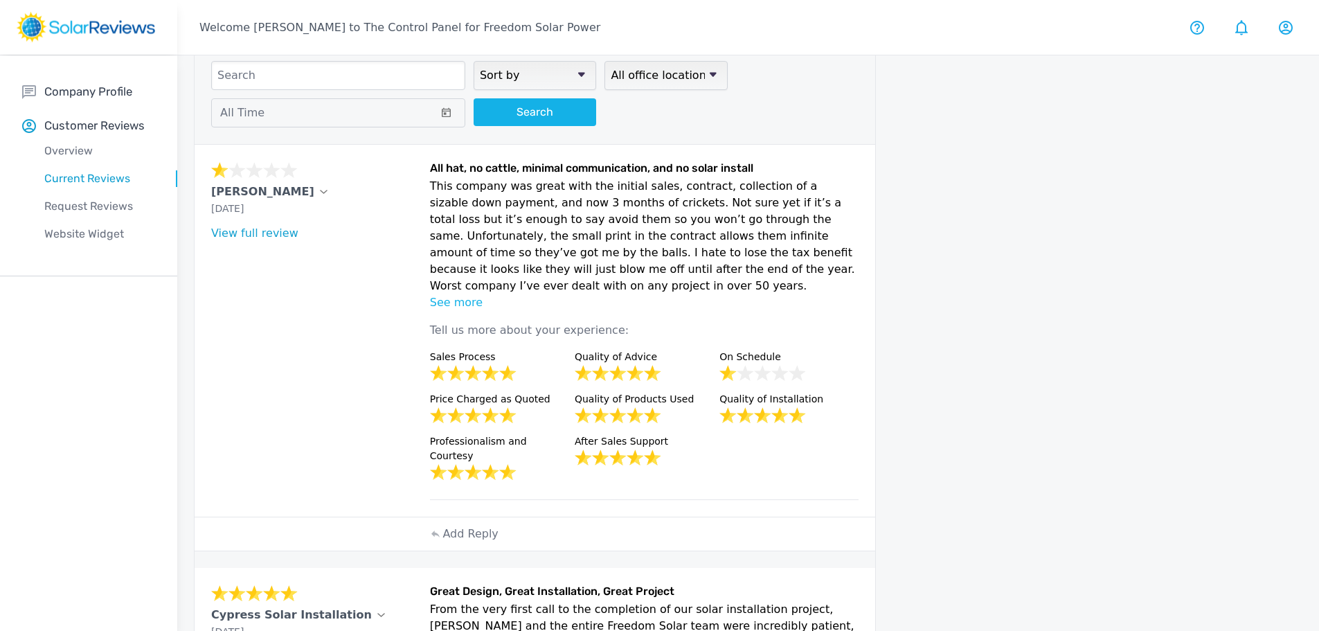 This screenshot has width=1319, height=631. Describe the element at coordinates (789, 357) in the screenshot. I see `p: On Schedule` at that location.